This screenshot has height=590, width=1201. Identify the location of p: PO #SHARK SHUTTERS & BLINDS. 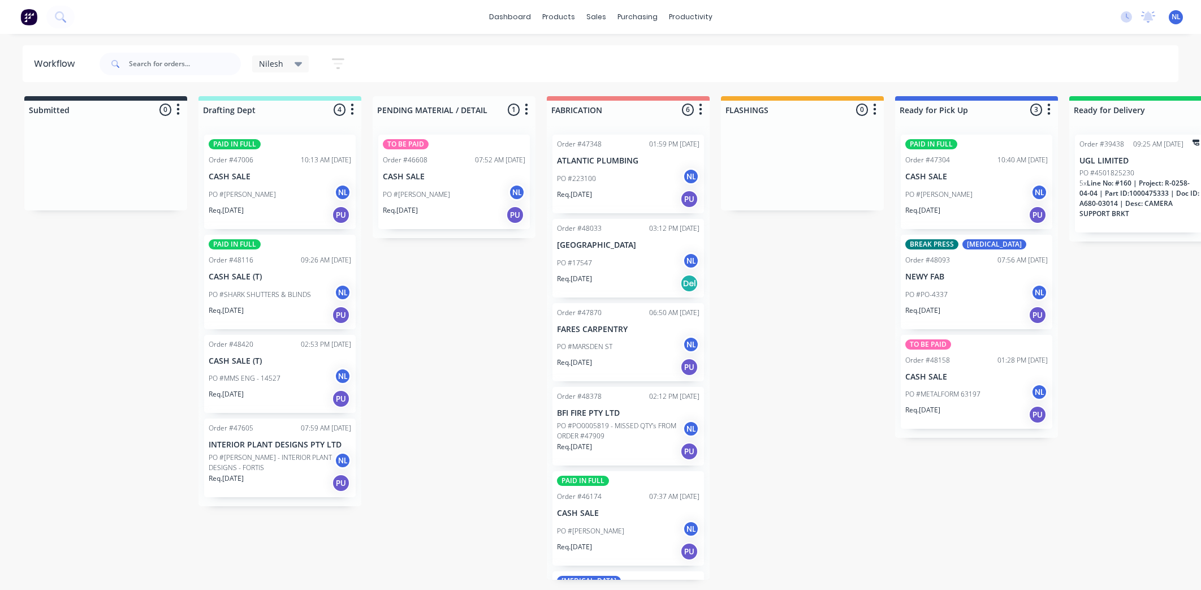
(260, 295).